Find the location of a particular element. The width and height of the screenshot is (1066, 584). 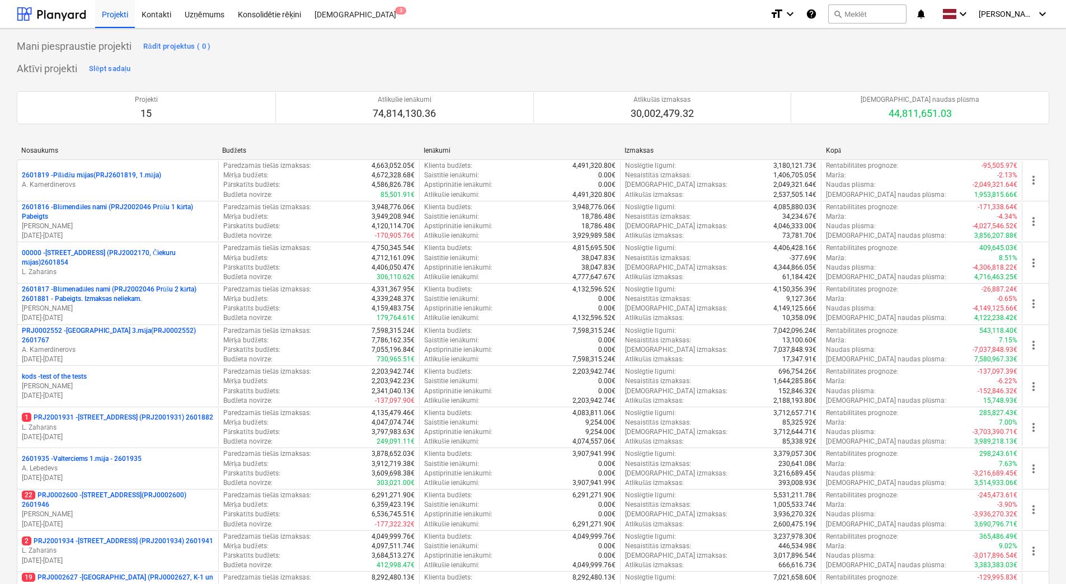

p: A. Kamerdinerovs is located at coordinates (118, 185).